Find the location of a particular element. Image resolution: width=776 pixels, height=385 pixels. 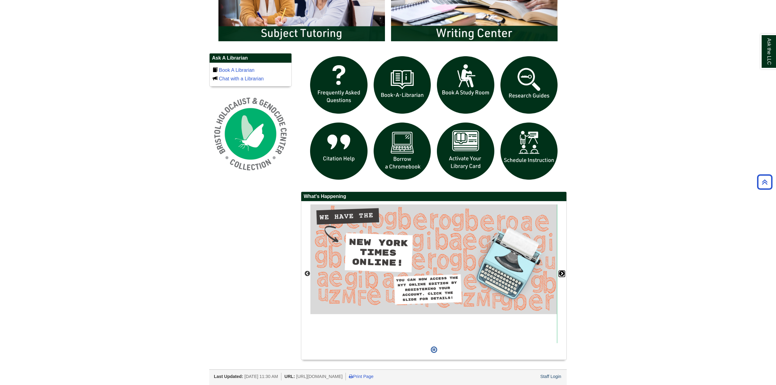

a: Print Page is located at coordinates (361, 376).